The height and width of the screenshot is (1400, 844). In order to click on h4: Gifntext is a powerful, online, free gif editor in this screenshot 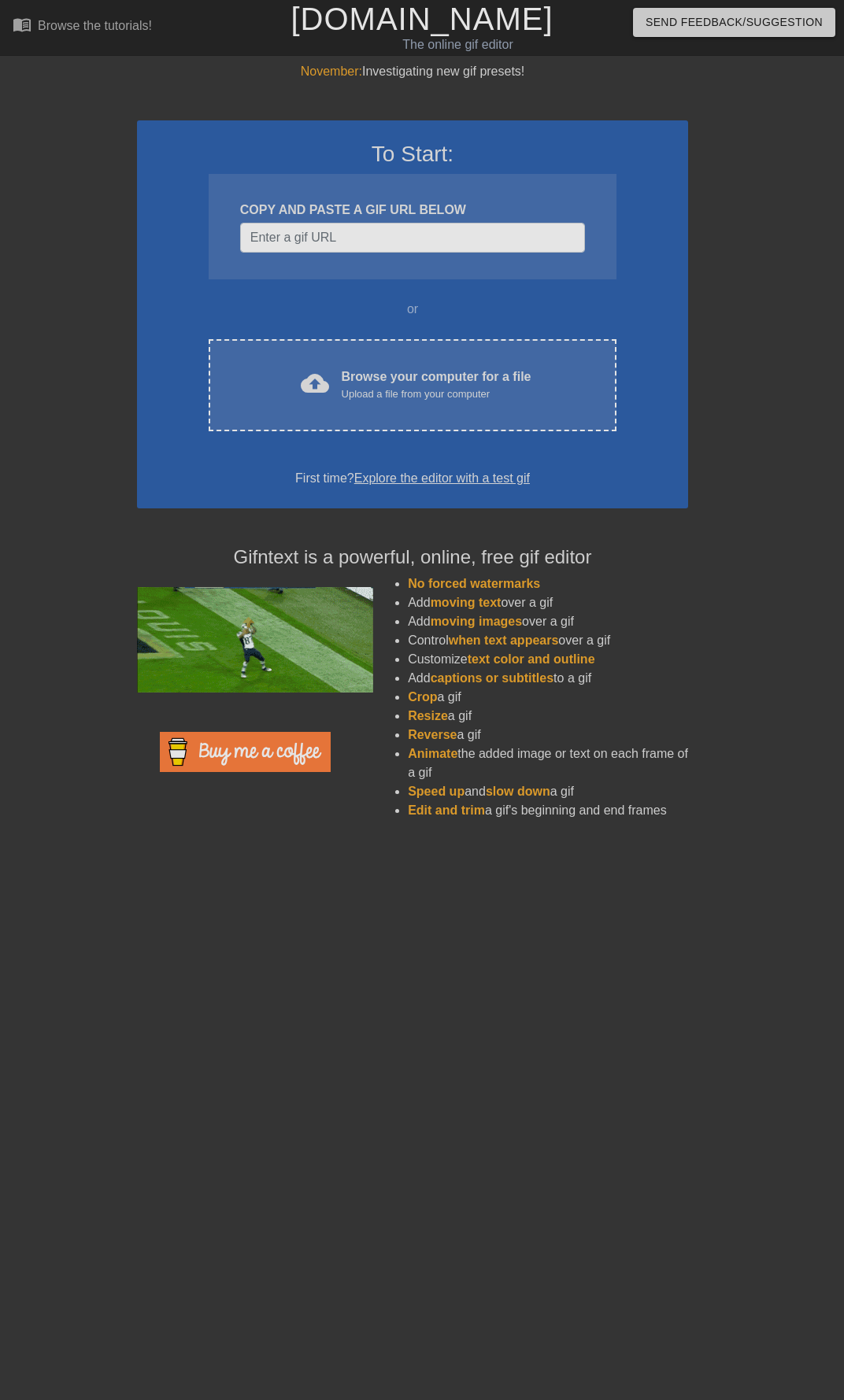, I will do `click(413, 557)`.